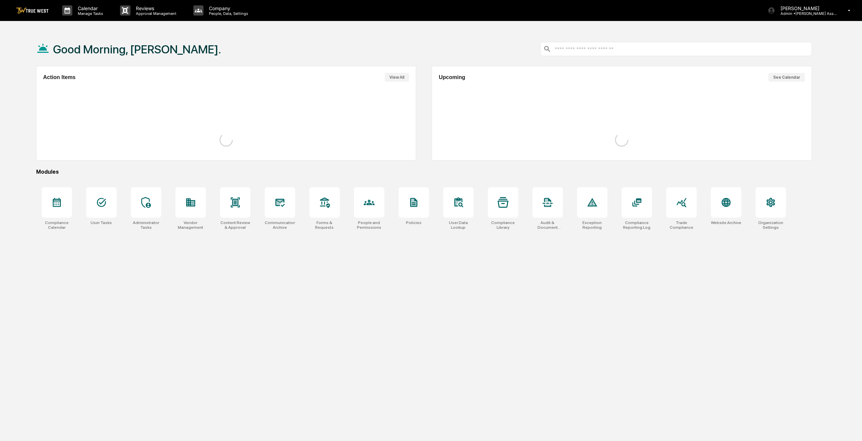 The width and height of the screenshot is (862, 441). I want to click on div: Organization Settings, so click(771, 225).